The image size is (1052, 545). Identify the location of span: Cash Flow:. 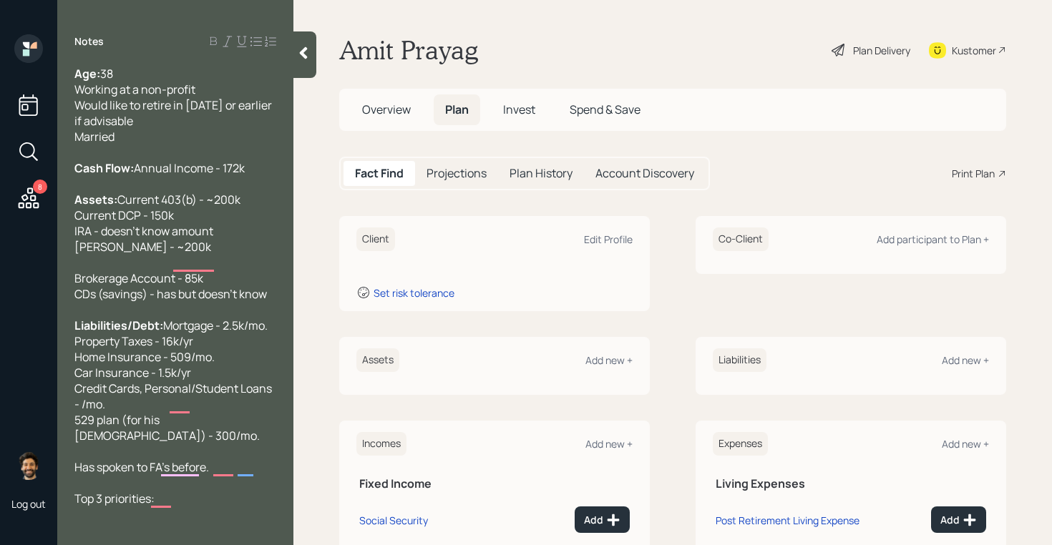
(104, 168).